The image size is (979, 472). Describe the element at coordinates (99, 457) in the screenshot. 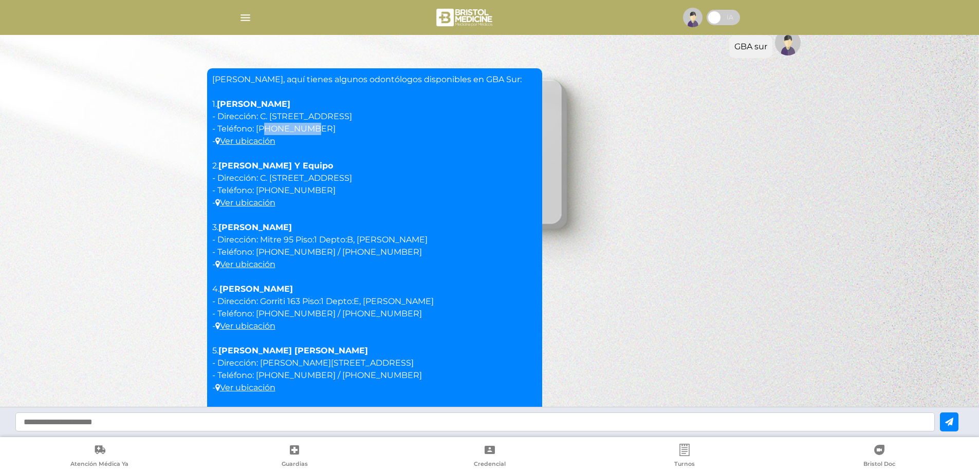

I see `a: Atención Médica Ya` at that location.